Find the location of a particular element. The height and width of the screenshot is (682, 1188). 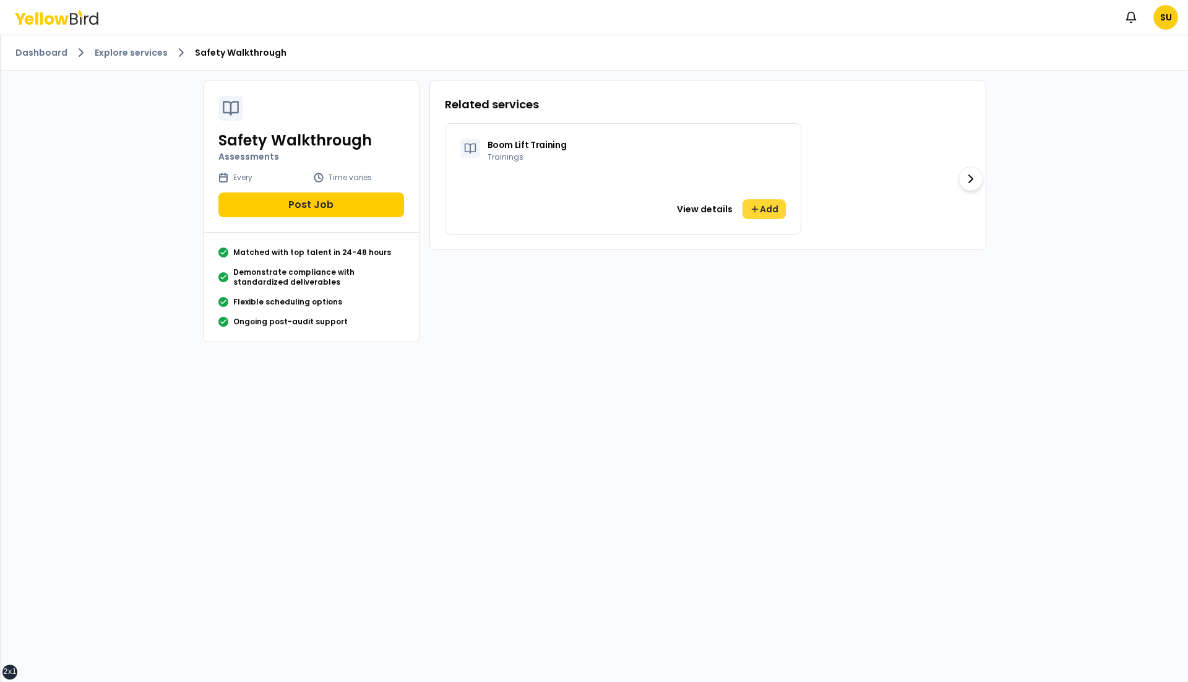

h3: Related services is located at coordinates (708, 105).